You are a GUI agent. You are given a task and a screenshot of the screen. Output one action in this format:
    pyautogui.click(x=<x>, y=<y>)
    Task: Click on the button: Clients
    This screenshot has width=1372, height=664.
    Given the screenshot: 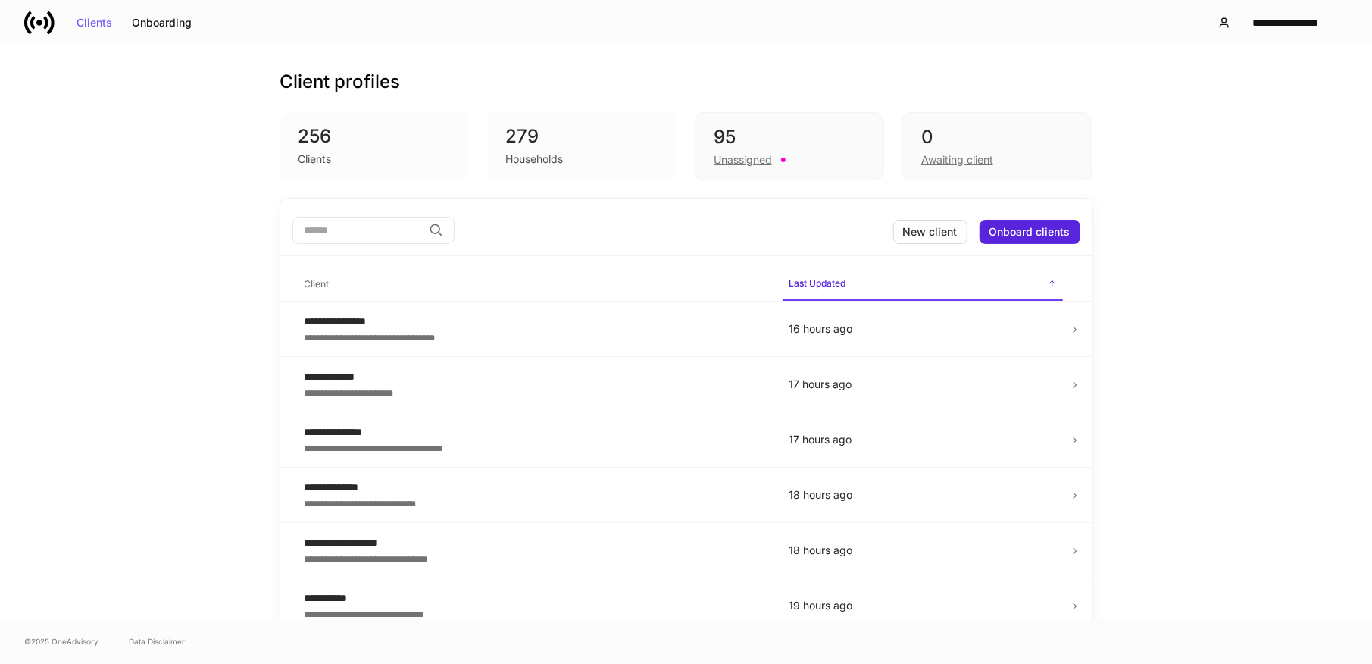 What is the action you would take?
    pyautogui.click(x=94, y=23)
    